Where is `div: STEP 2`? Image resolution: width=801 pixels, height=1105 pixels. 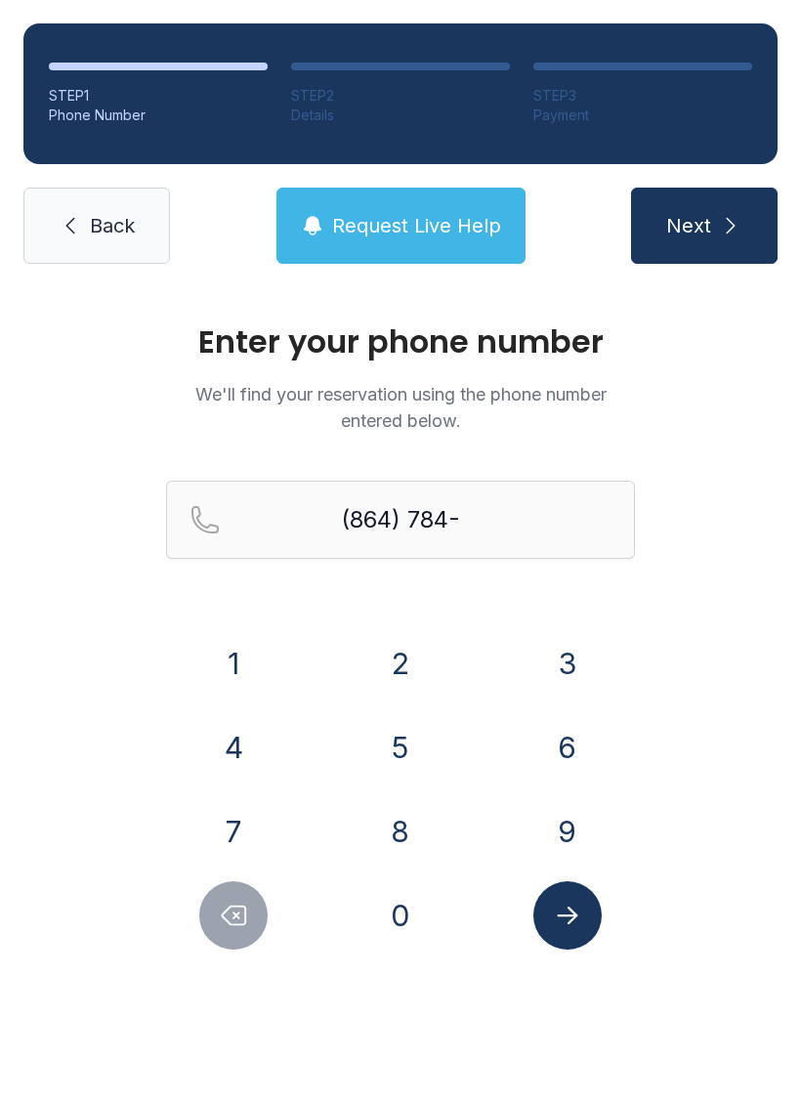 div: STEP 2 is located at coordinates (401, 96).